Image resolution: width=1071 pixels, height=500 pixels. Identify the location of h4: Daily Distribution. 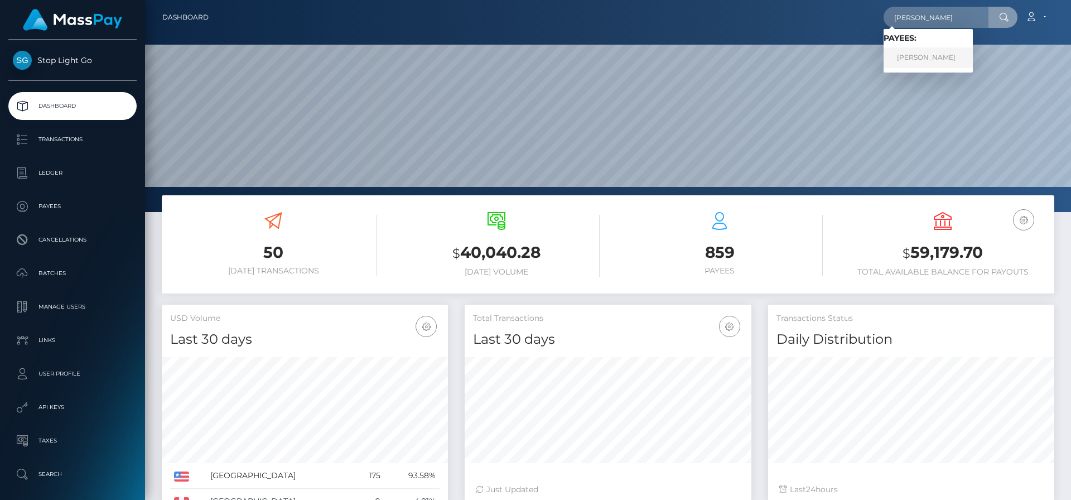
(911, 339).